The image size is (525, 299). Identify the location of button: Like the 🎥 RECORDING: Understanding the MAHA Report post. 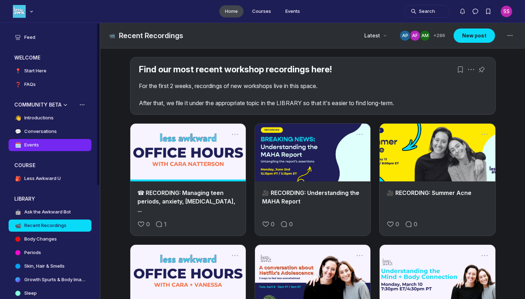
(268, 224).